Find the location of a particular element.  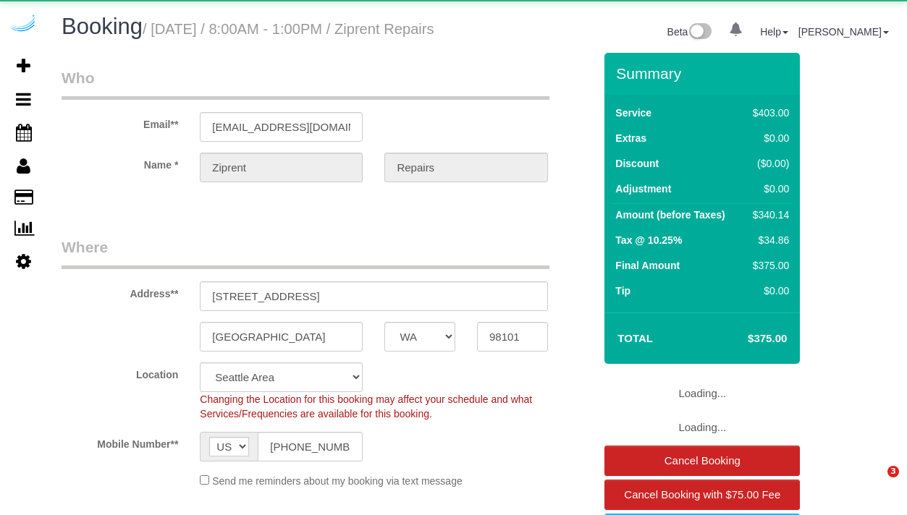

label: Location is located at coordinates (119, 372).